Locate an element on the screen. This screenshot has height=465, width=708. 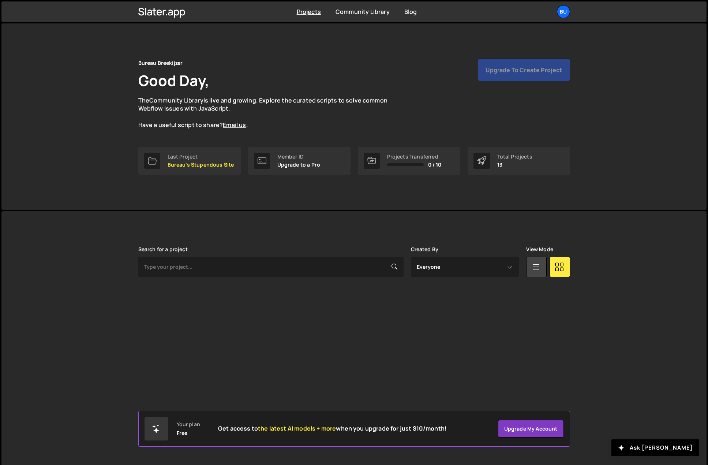
div: Last Project is located at coordinates (201, 157).